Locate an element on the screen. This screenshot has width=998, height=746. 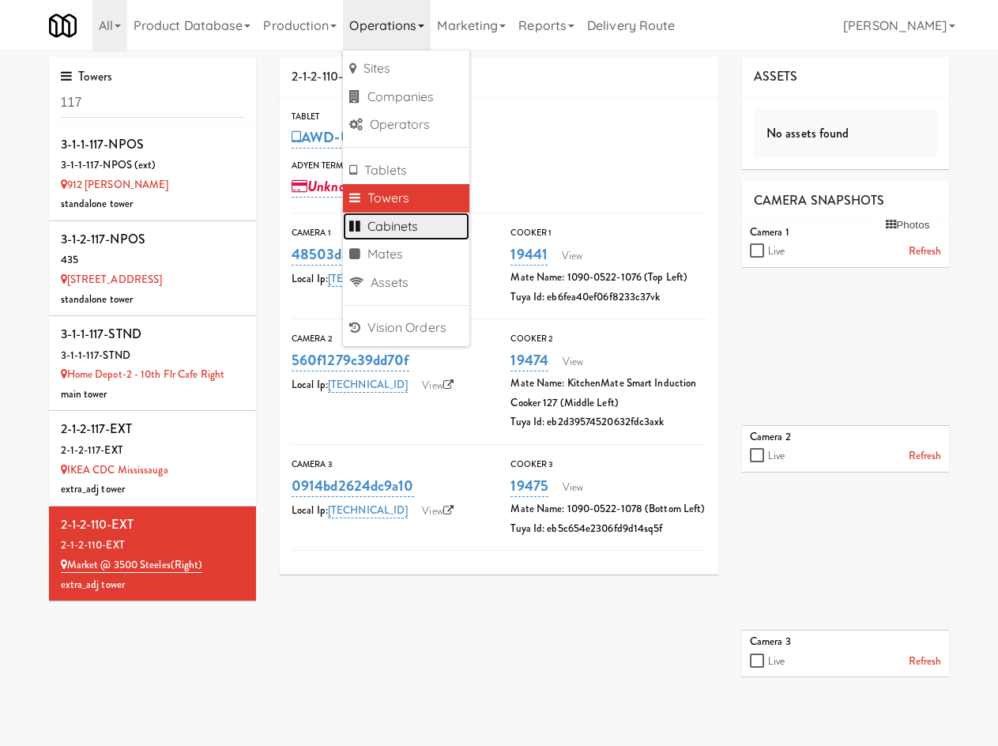
div: Cooker 2 is located at coordinates (608, 339).